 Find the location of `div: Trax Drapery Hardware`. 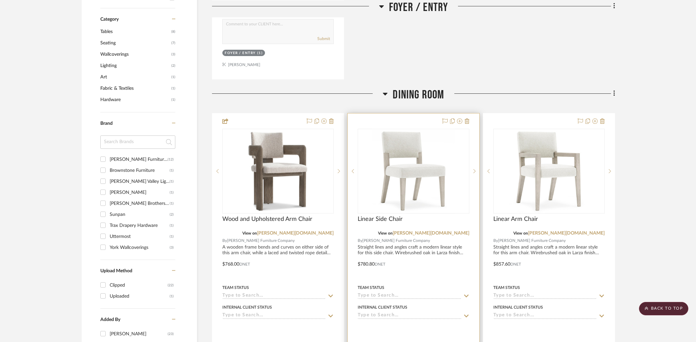

div: Trax Drapery Hardware is located at coordinates (140, 225).